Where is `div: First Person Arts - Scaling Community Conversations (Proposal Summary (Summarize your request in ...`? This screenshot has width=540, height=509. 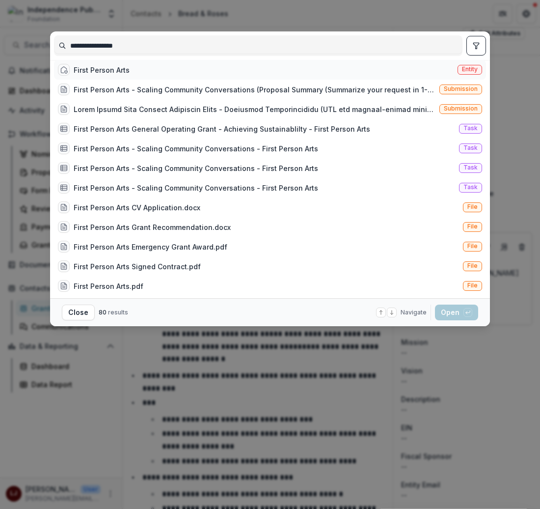 div: First Person Arts - Scaling Community Conversations (Proposal Summary (Summarize your request in ... is located at coordinates (254, 89).